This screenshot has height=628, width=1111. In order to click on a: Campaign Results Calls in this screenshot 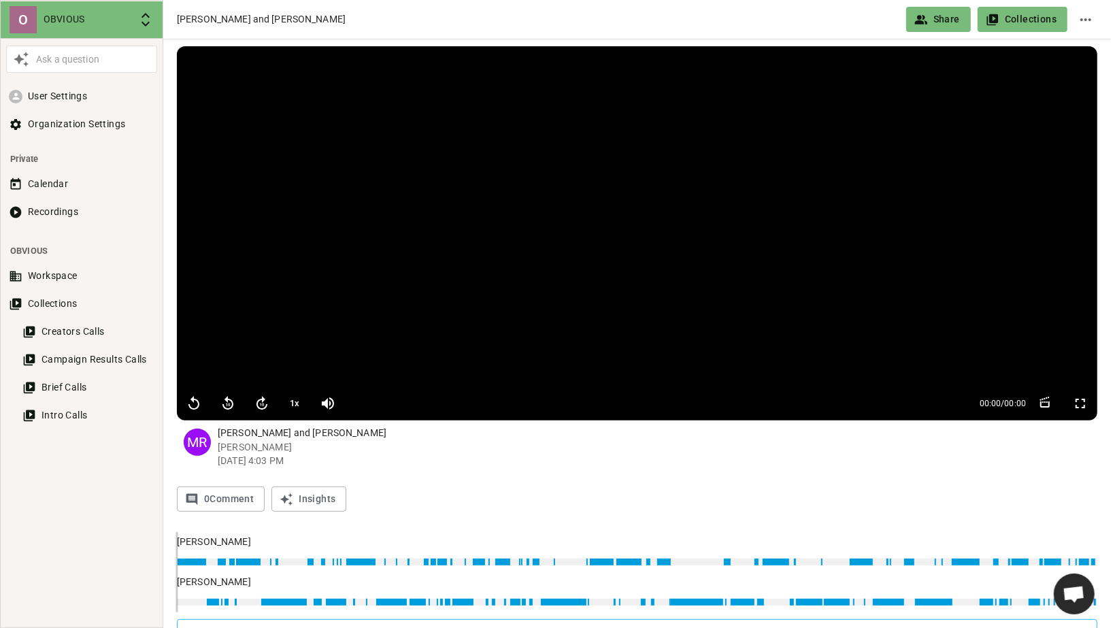, I will do `click(88, 359)`.